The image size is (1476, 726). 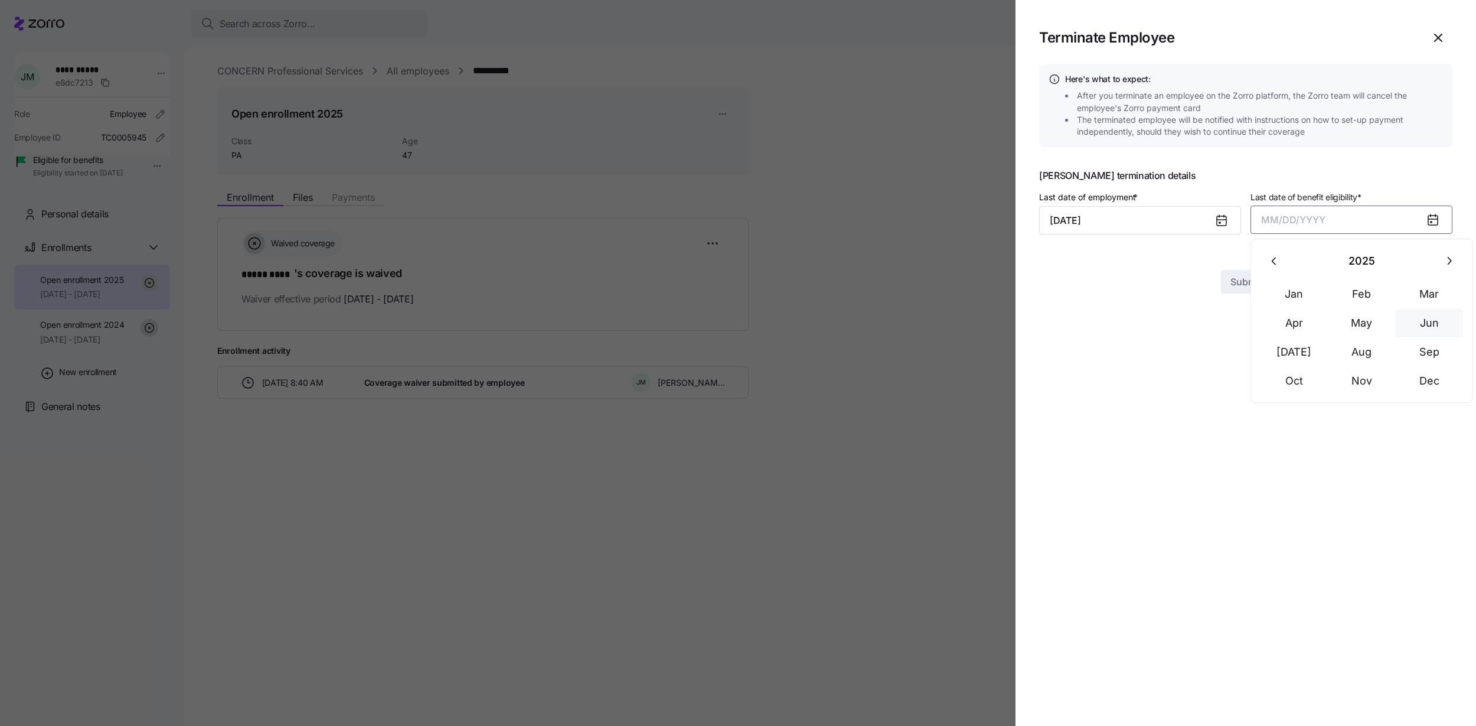 What do you see at coordinates (1294, 381) in the screenshot?
I see `button: Oct` at bounding box center [1294, 381].